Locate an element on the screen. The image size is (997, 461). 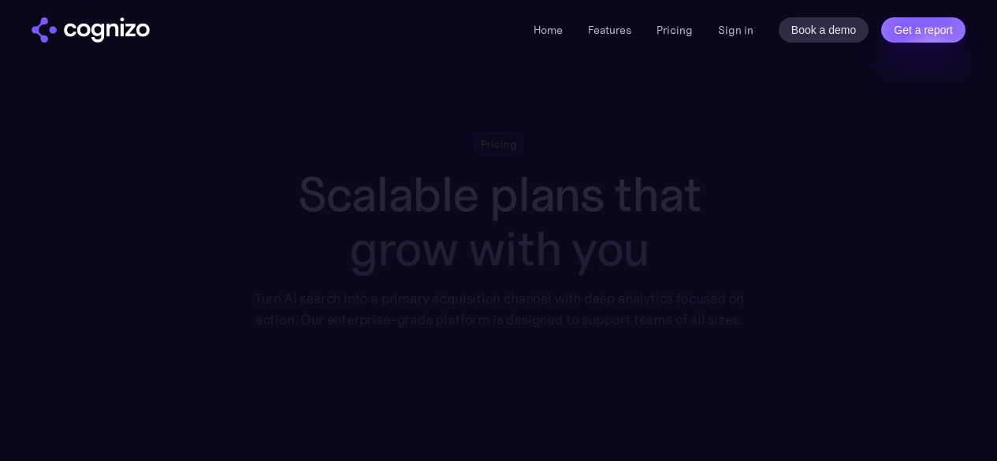
a: Sign in is located at coordinates (735, 30).